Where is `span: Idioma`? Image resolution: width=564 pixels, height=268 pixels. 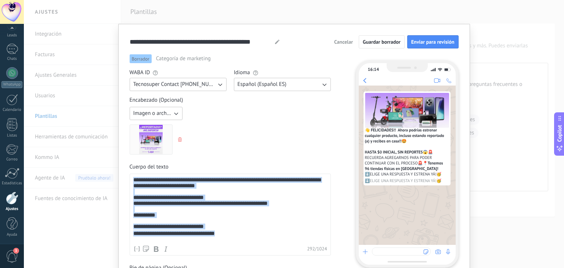
span: Idioma is located at coordinates (242, 73).